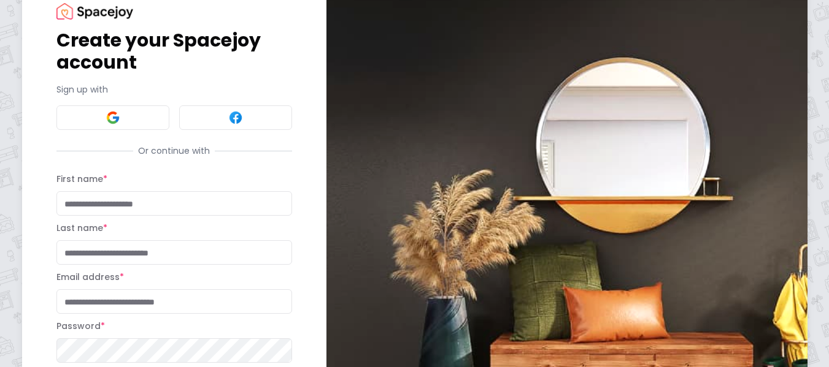  What do you see at coordinates (82, 228) in the screenshot?
I see `label: Last name` at bounding box center [82, 228].